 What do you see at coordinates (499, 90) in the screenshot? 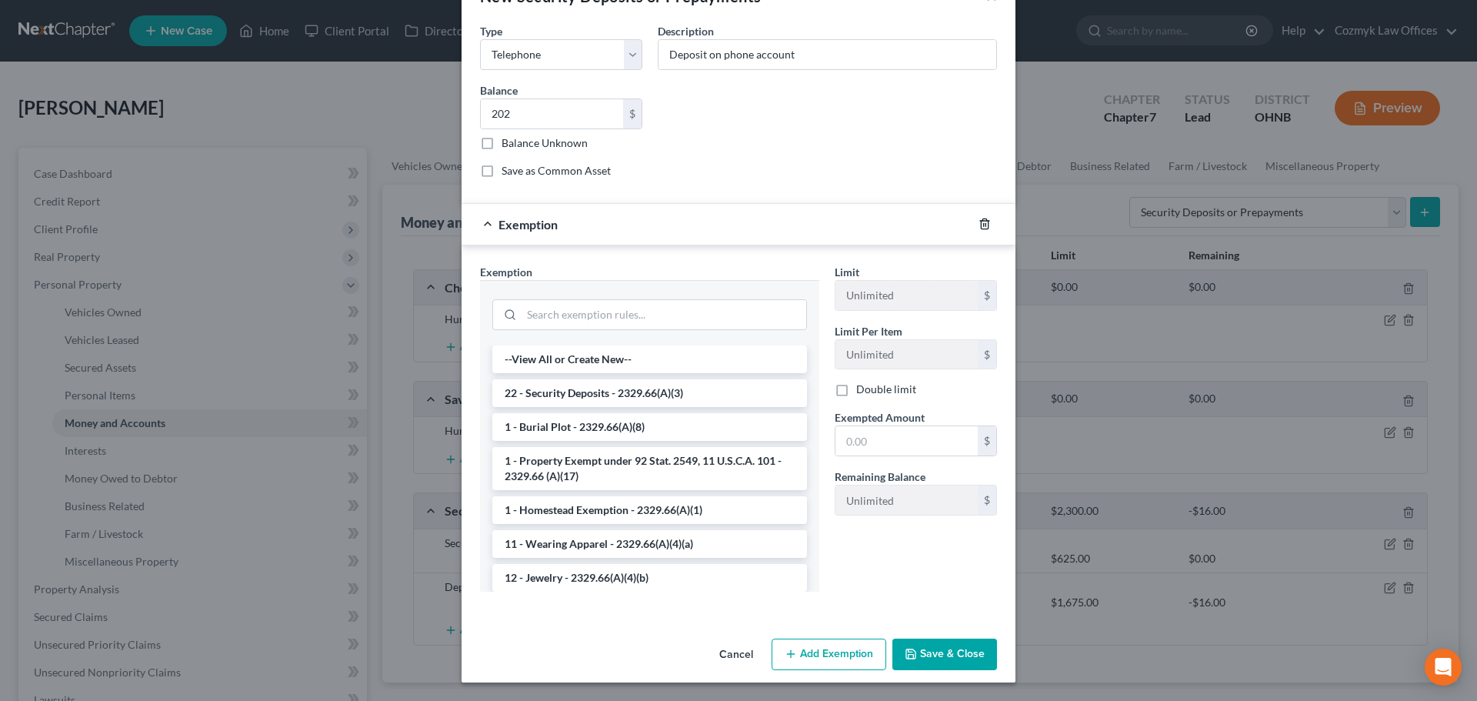
I see `label: Balance` at bounding box center [499, 90].